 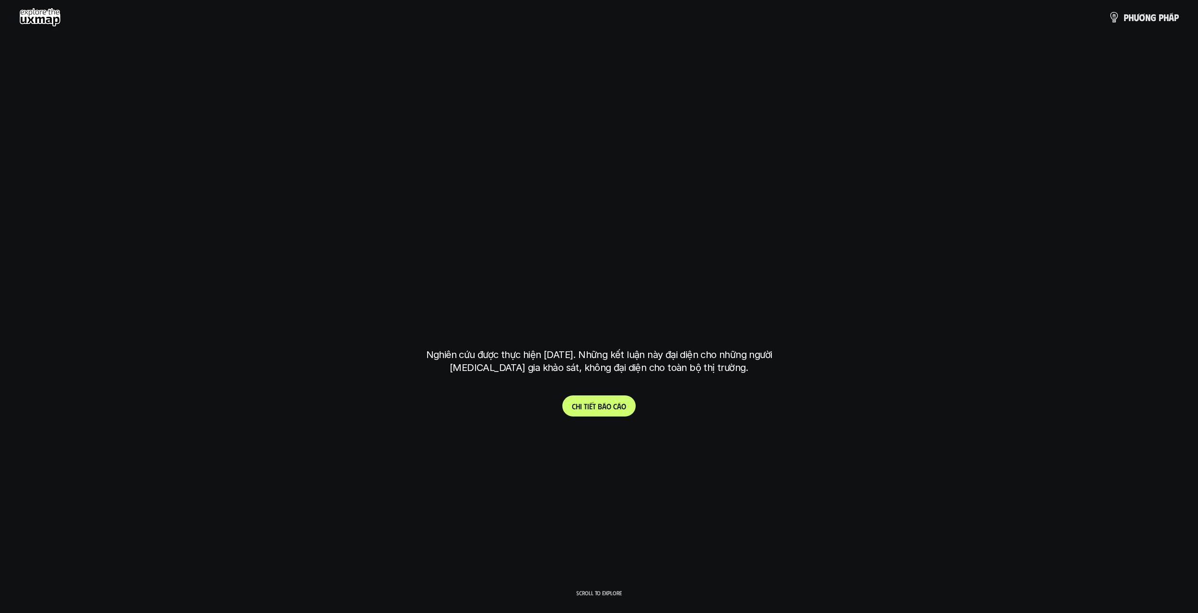 What do you see at coordinates (1136, 17) in the screenshot?
I see `span: ư` at bounding box center [1136, 17].